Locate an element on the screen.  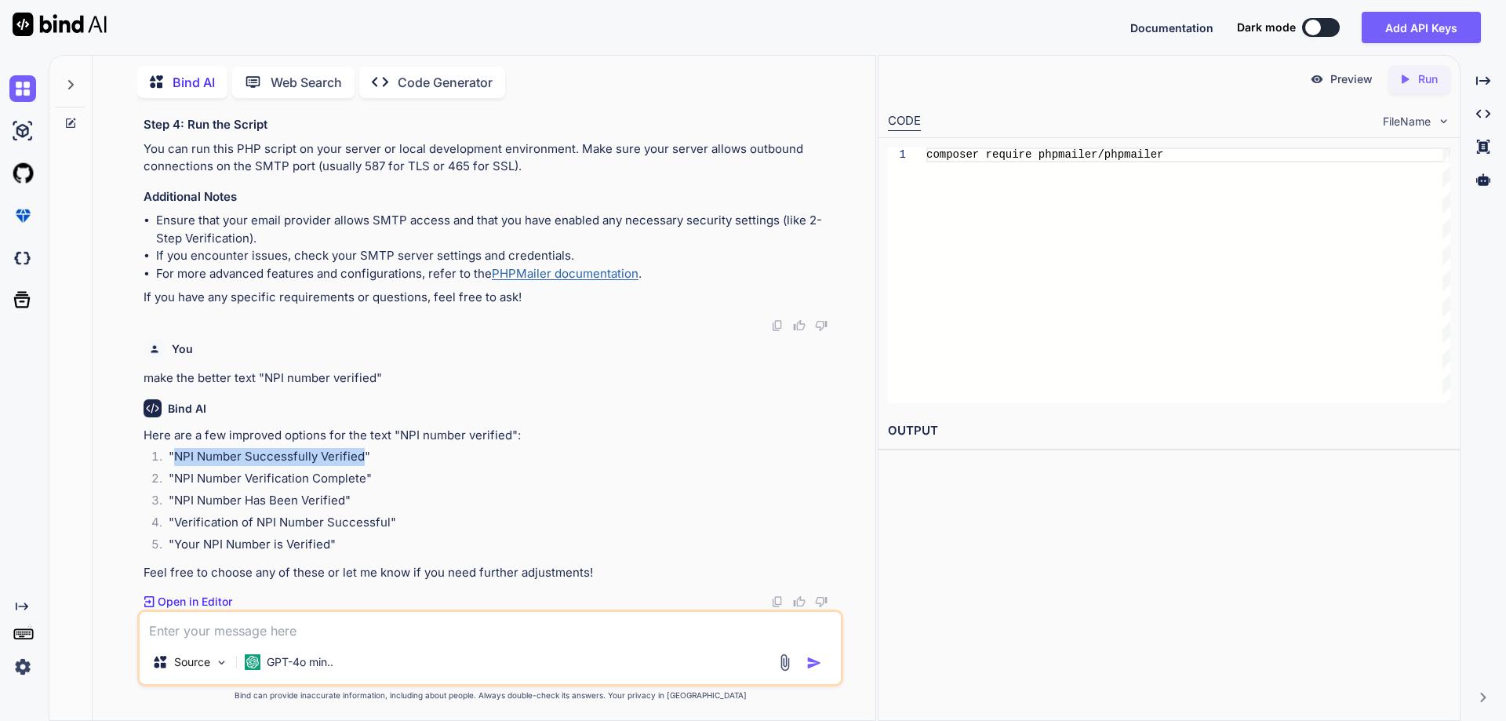
p: You can run this PHP script on your server or local development environment. Make sure your serve... is located at coordinates (492, 158).